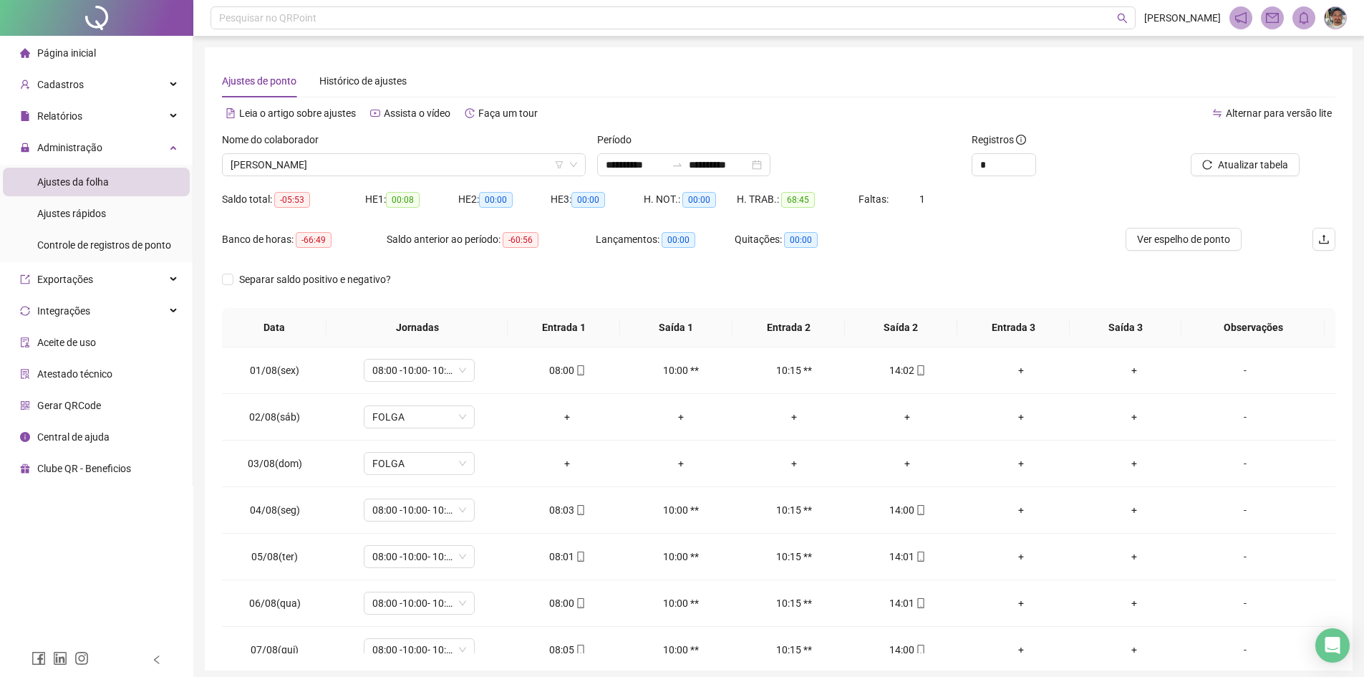 The image size is (1364, 677). Describe the element at coordinates (73, 182) in the screenshot. I see `span: Ajustes da folha` at that location.